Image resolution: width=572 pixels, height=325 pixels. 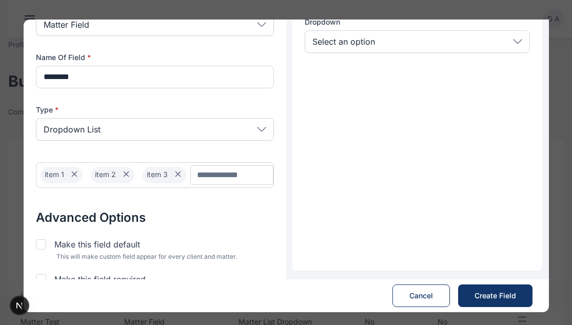 I want to click on p: Make this field default, so click(x=97, y=244).